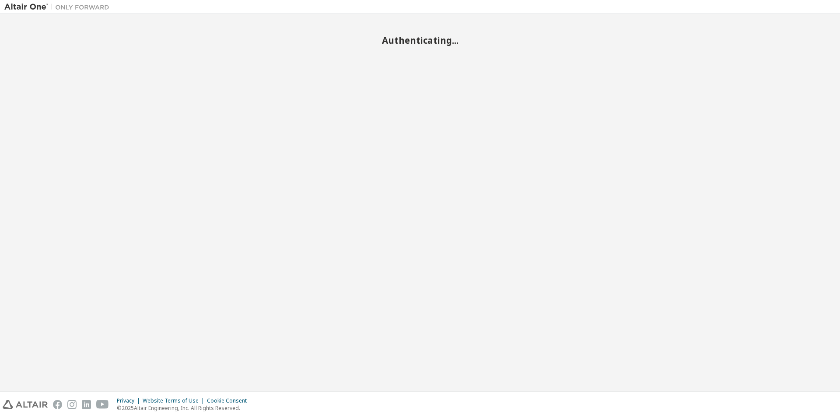  Describe the element at coordinates (229, 401) in the screenshot. I see `div: Cookie Consent` at that location.